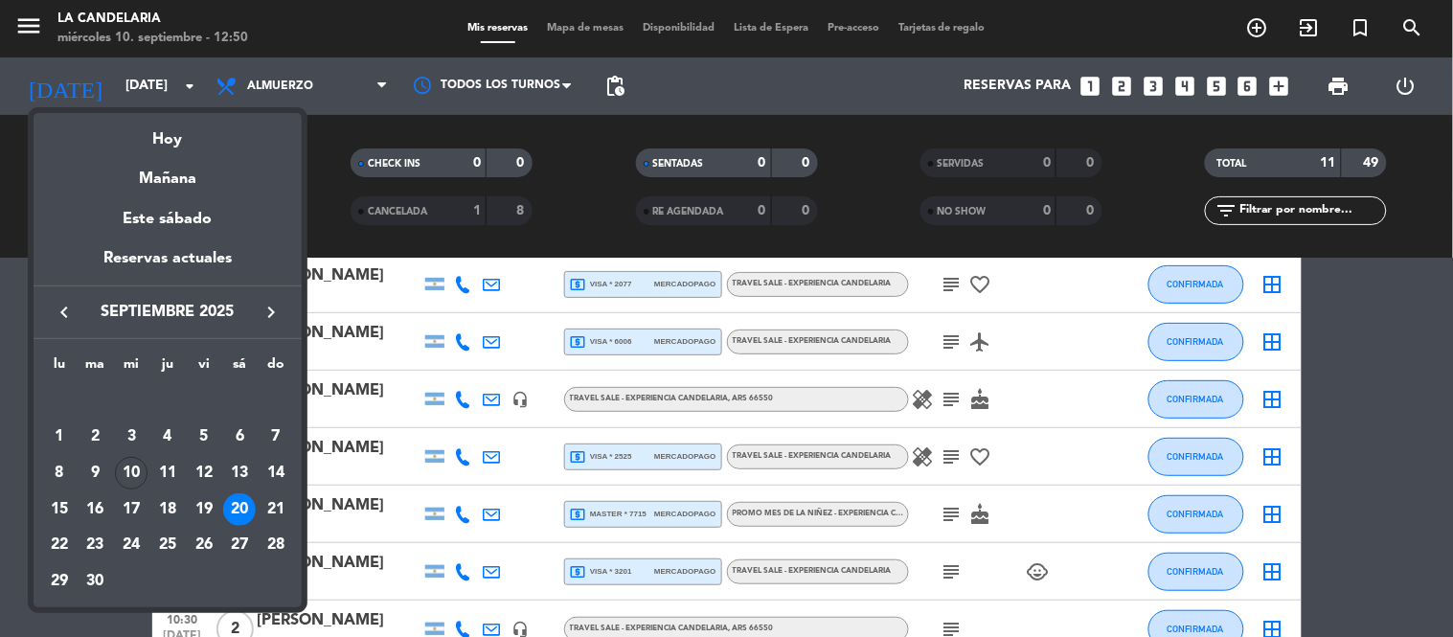 This screenshot has width=1453, height=637. I want to click on td: 29 de septiembre de 2025, so click(59, 581).